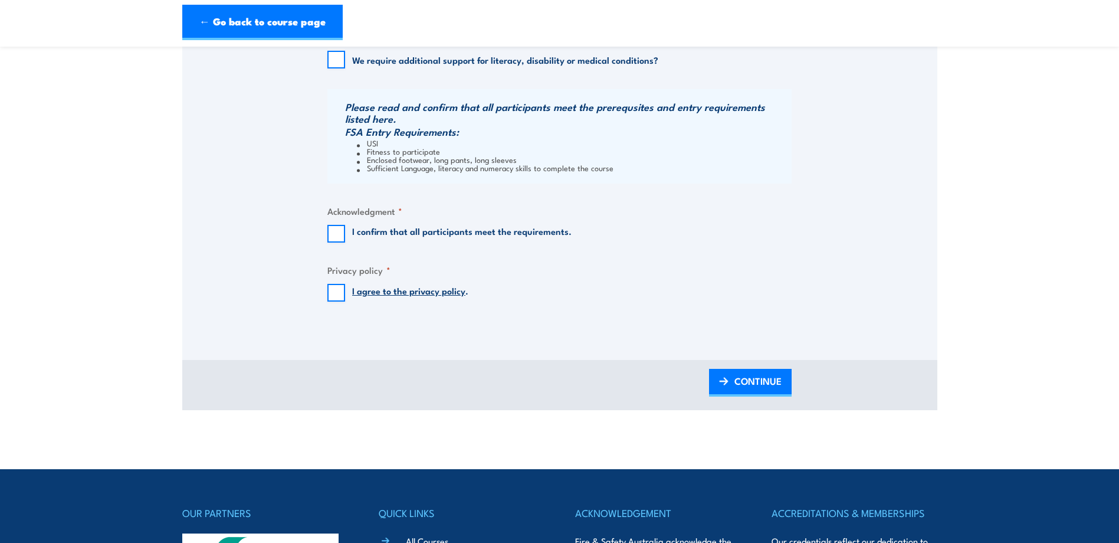 This screenshot has width=1119, height=543. I want to click on legend: Acknowledgment, so click(365, 211).